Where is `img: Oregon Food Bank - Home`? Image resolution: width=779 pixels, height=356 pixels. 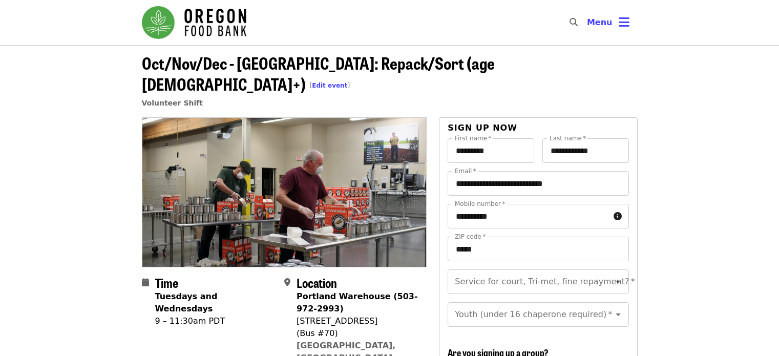
img: Oregon Food Bank - Home is located at coordinates (194, 23).